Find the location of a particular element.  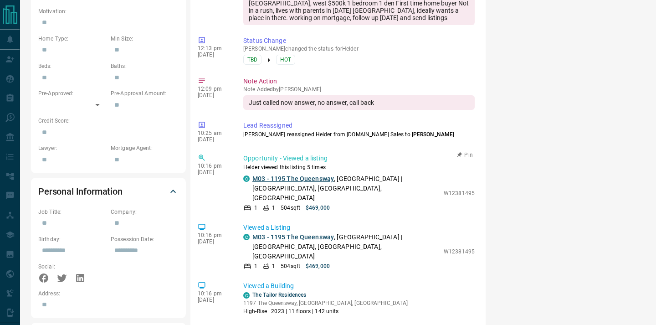

p: Lead Reassigned is located at coordinates (359, 125).